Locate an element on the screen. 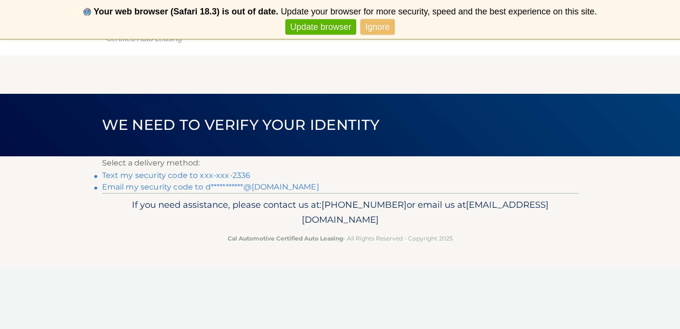 This screenshot has height=329, width=680. strong: Cal Automotive Certified Auto Leasing is located at coordinates (285, 238).